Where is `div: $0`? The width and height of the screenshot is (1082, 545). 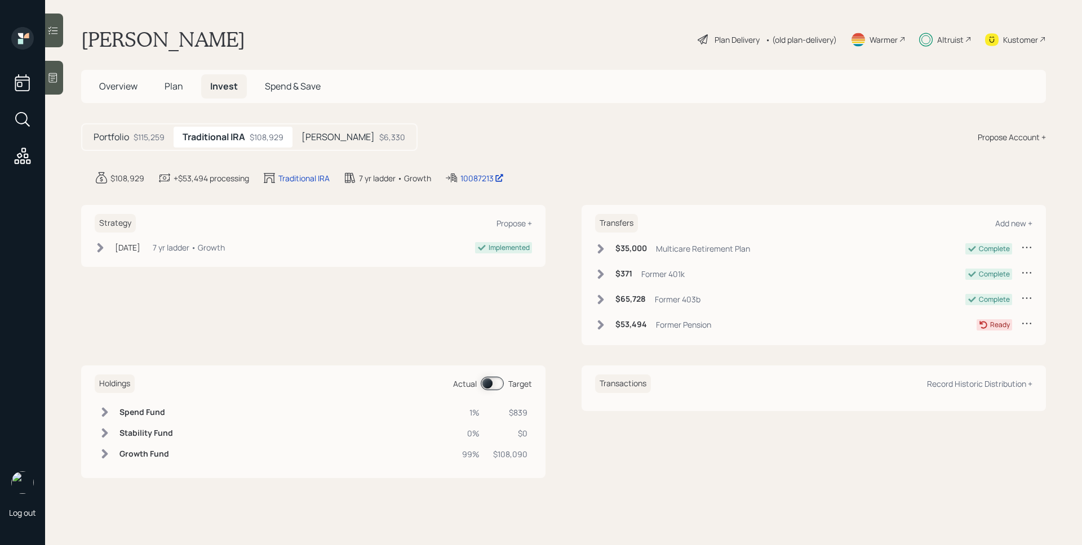 div: $0 is located at coordinates (510, 433).